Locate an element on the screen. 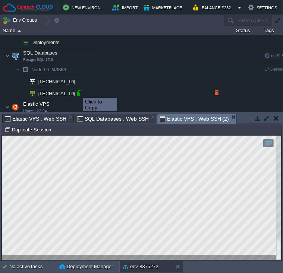  div: Click to Copy is located at coordinates (100, 104).